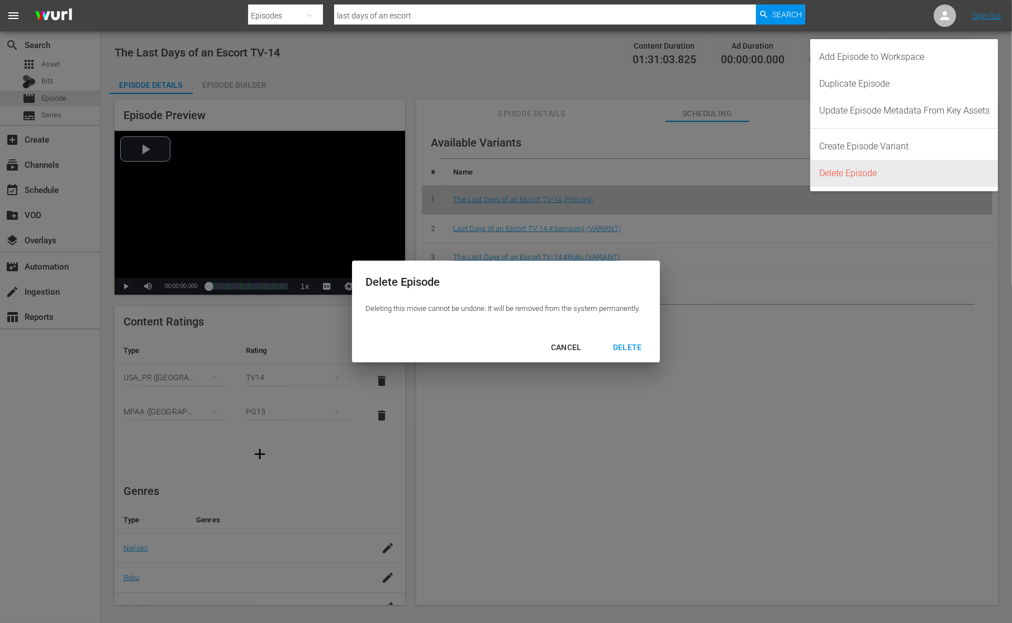  I want to click on div: DELETE, so click(628, 347).